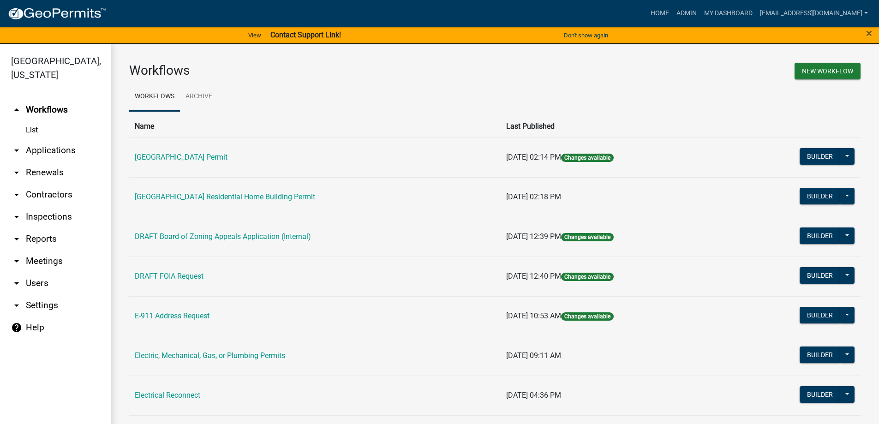 The image size is (879, 424). Describe the element at coordinates (168, 395) in the screenshot. I see `a: Electrical Reconnect` at that location.